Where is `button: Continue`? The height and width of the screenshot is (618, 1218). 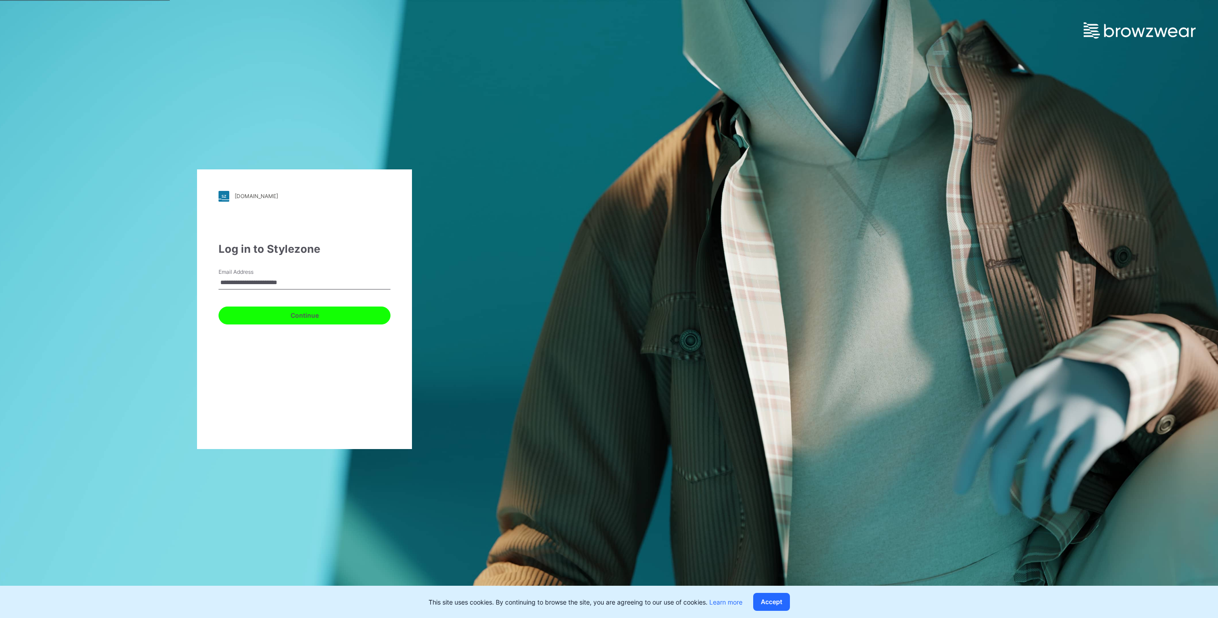
button: Continue is located at coordinates (305, 315).